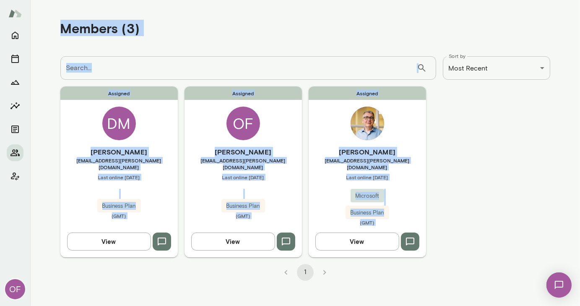 This screenshot has height=306, width=580. What do you see at coordinates (119, 123) in the screenshot?
I see `div: DM` at bounding box center [119, 123].